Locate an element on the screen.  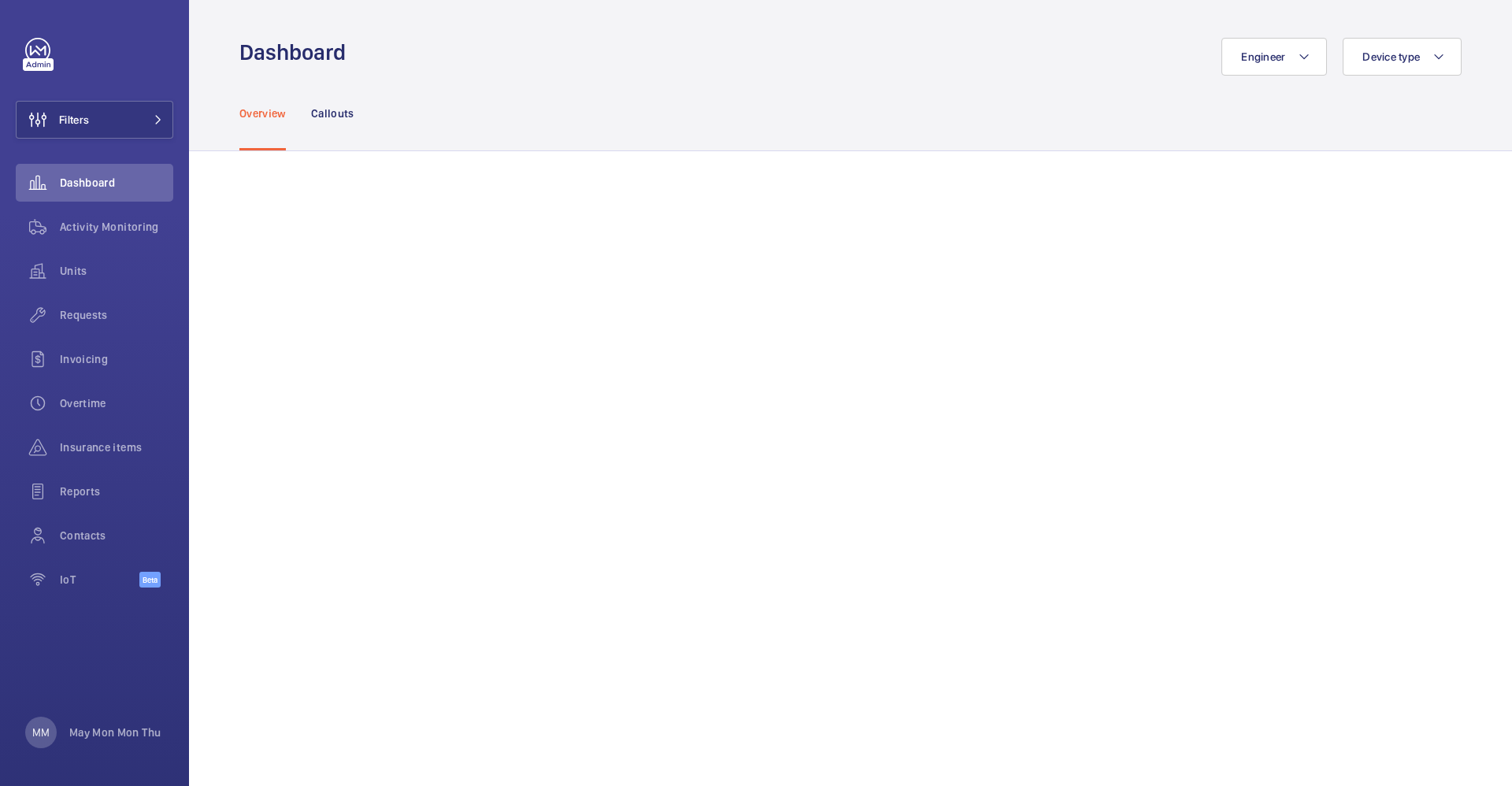
span: Requests is located at coordinates (116, 315).